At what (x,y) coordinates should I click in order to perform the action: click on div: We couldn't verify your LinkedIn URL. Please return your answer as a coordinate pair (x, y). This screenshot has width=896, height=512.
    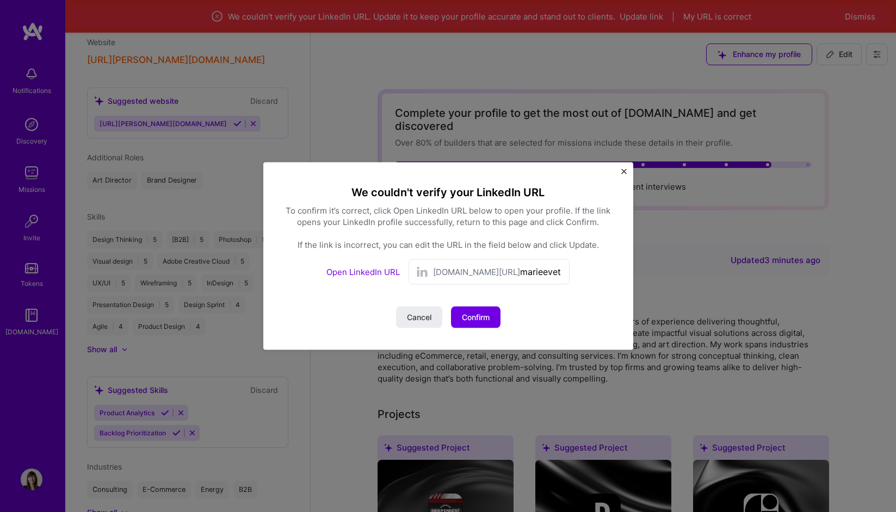
    Looking at the image, I should click on (448, 193).